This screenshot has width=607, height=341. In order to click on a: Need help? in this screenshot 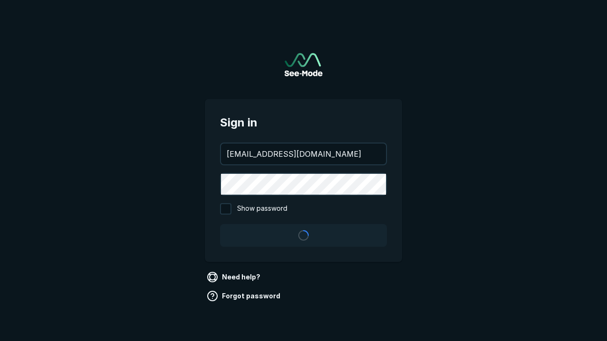, I will do `click(234, 277)`.